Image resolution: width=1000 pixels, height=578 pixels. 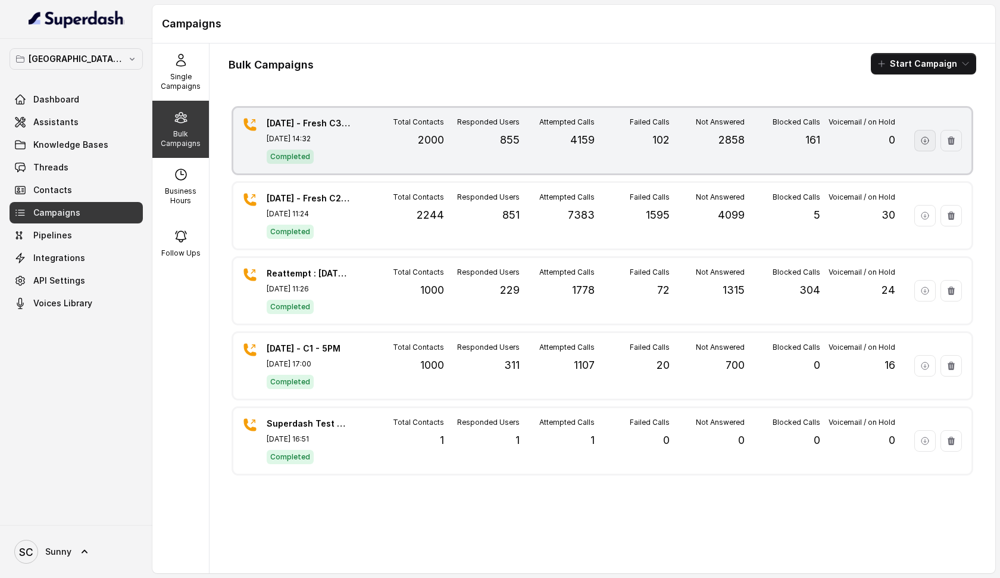 I want to click on p: Follow Ups, so click(x=181, y=253).